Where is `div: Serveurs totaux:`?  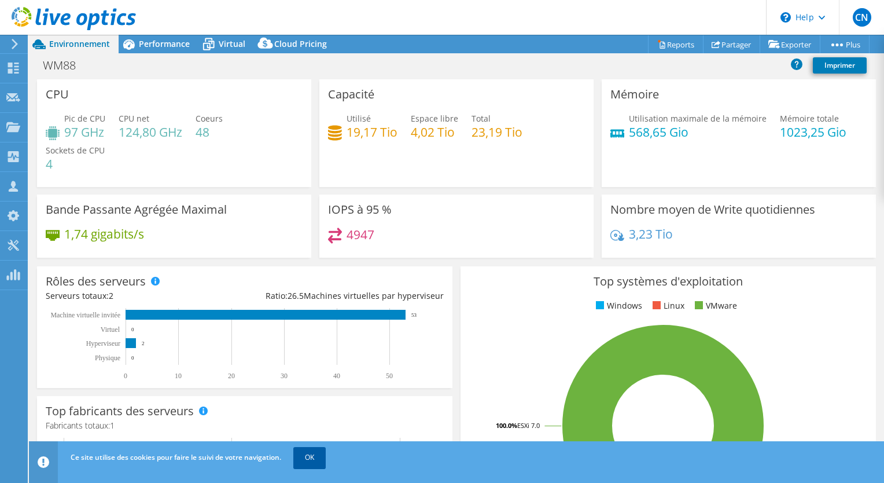 div: Serveurs totaux: is located at coordinates (145, 296).